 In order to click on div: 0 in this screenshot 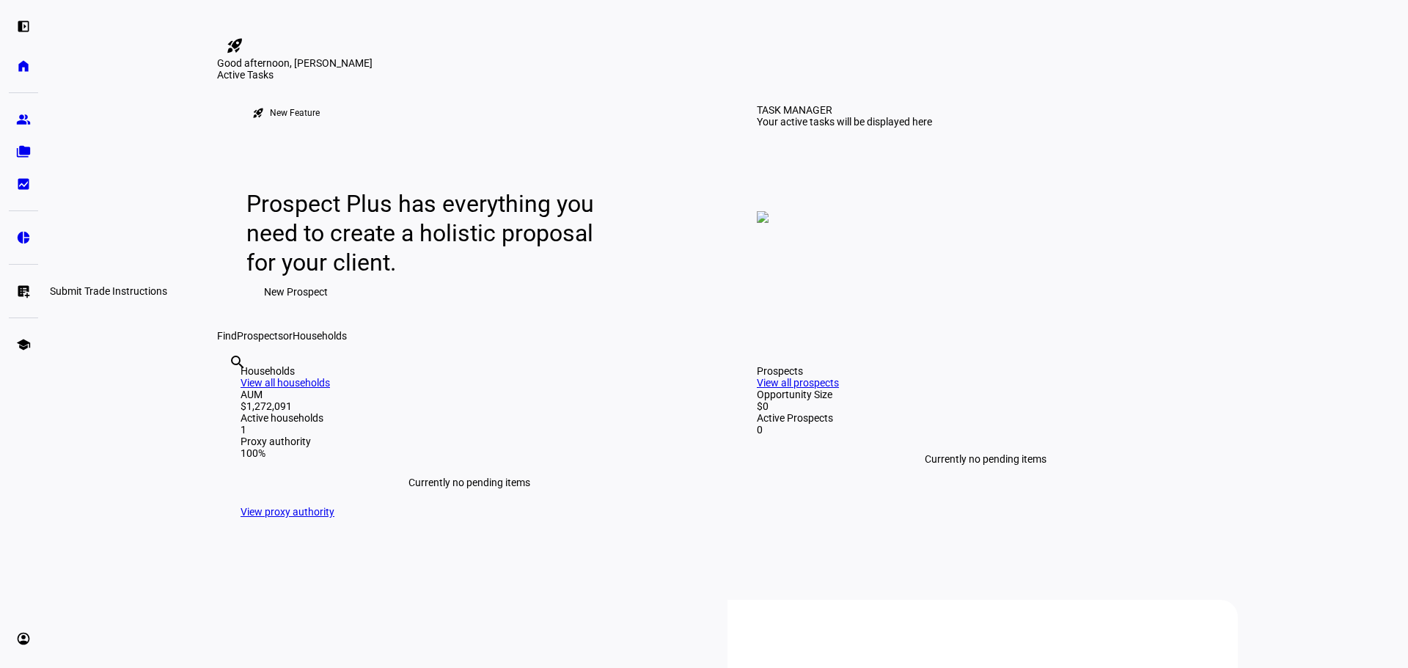, I will do `click(985, 430)`.